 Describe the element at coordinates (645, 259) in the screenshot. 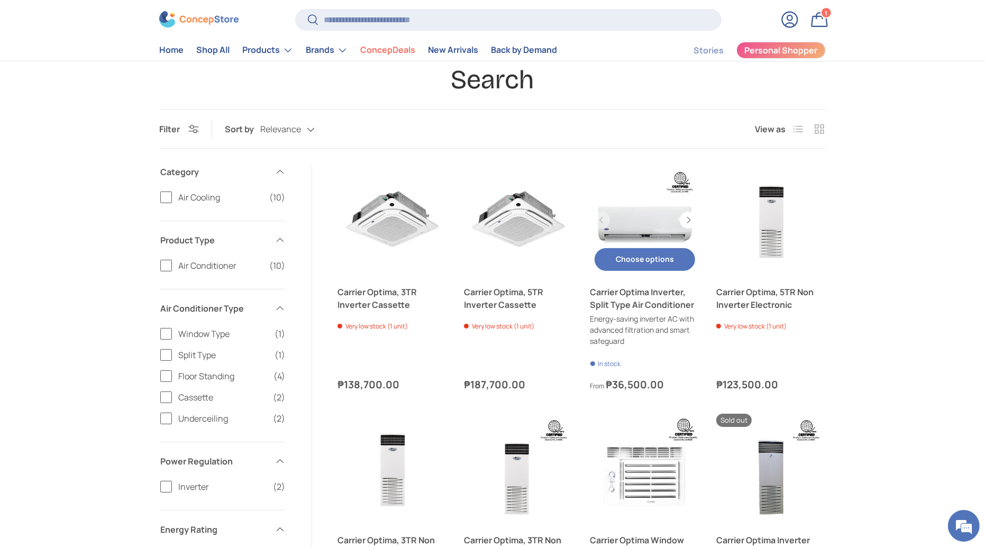

I see `button: Choose options` at that location.